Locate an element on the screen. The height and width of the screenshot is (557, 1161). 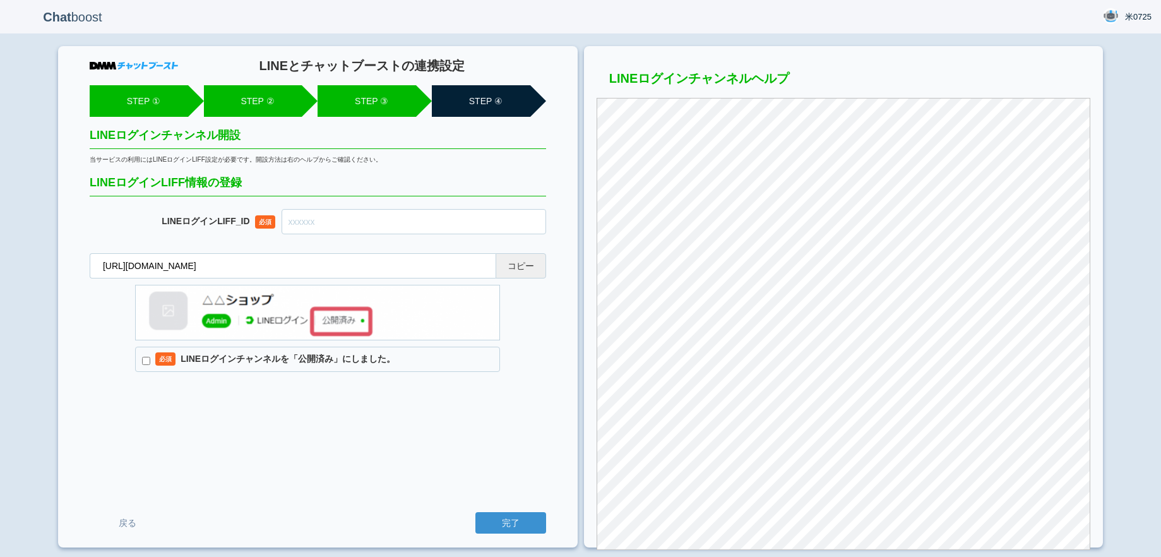
p: boost is located at coordinates (73, 17).